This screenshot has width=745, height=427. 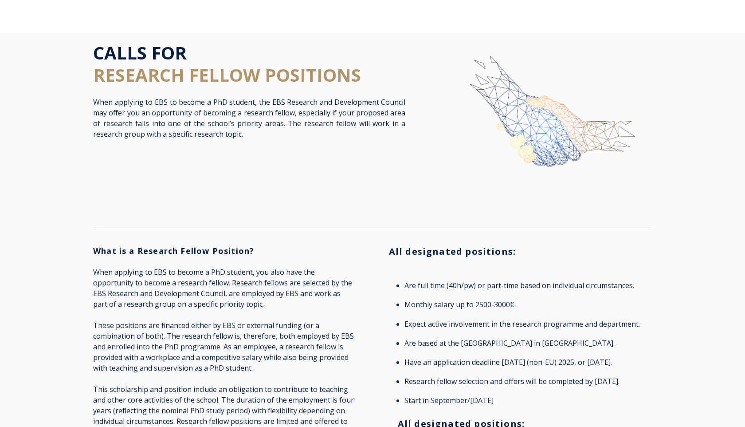 I want to click on h1: CALLS FOR, so click(x=249, y=64).